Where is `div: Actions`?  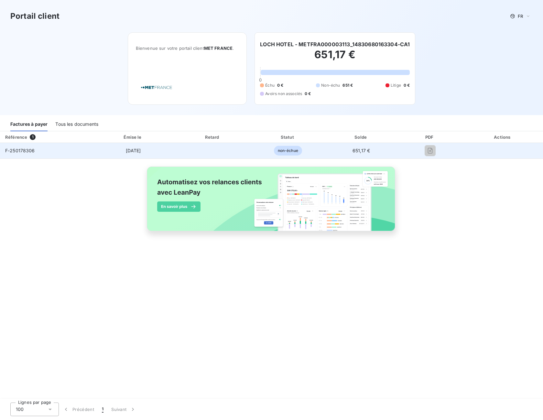
div: Actions is located at coordinates (503, 137).